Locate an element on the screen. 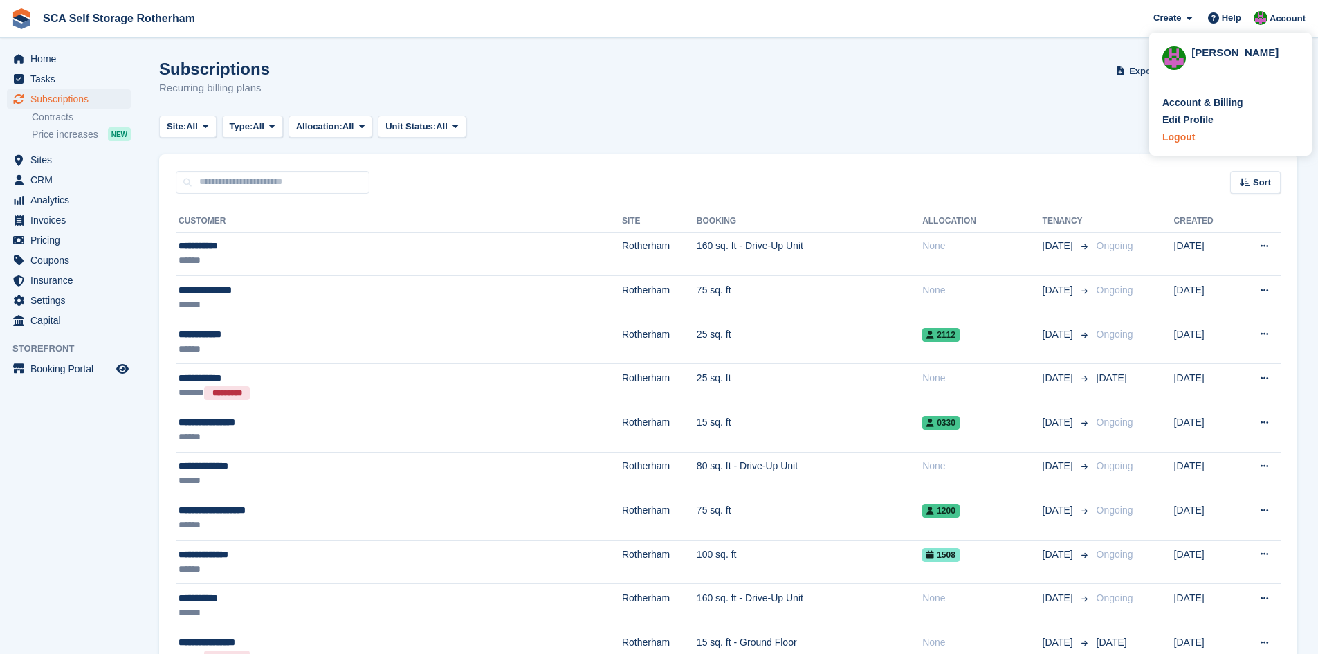 The width and height of the screenshot is (1318, 654). th: Site is located at coordinates (659, 221).